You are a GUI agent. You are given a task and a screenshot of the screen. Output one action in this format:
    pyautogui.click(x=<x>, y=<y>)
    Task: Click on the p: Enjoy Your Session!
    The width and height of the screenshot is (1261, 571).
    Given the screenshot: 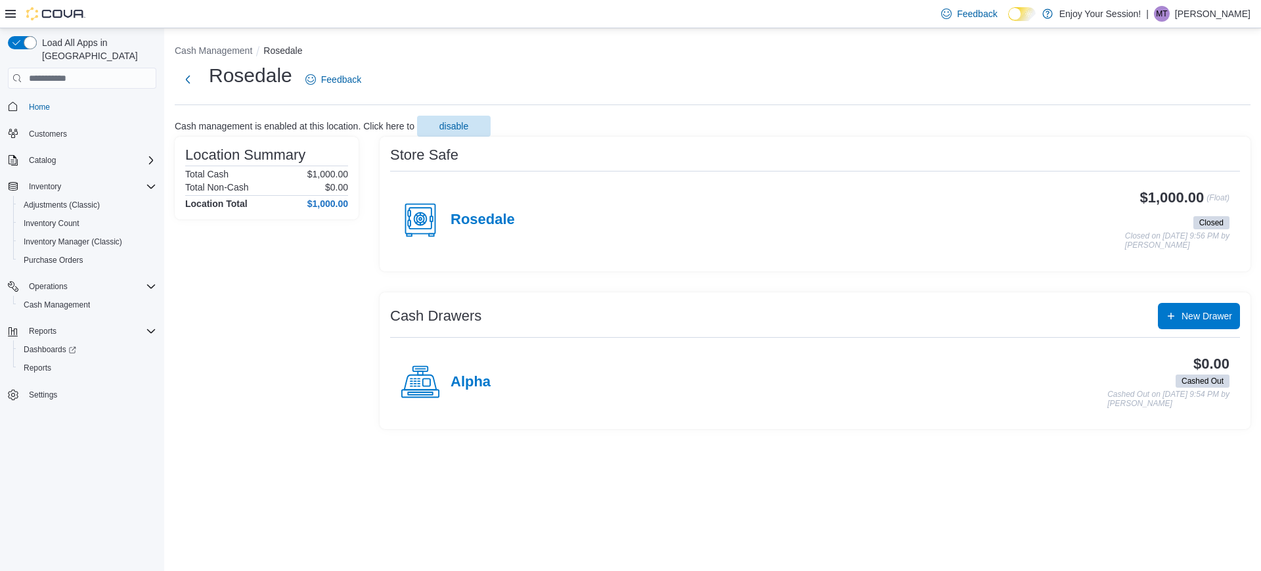 What is the action you would take?
    pyautogui.click(x=1100, y=14)
    